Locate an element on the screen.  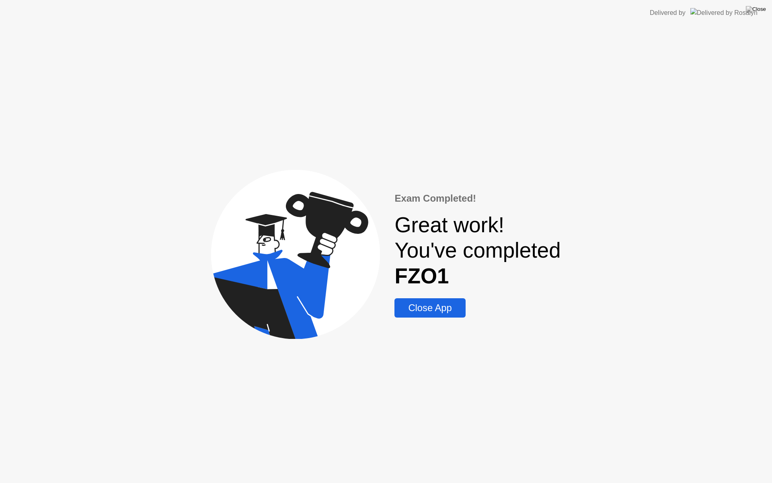
div: Great work! You've completed is located at coordinates (477, 250).